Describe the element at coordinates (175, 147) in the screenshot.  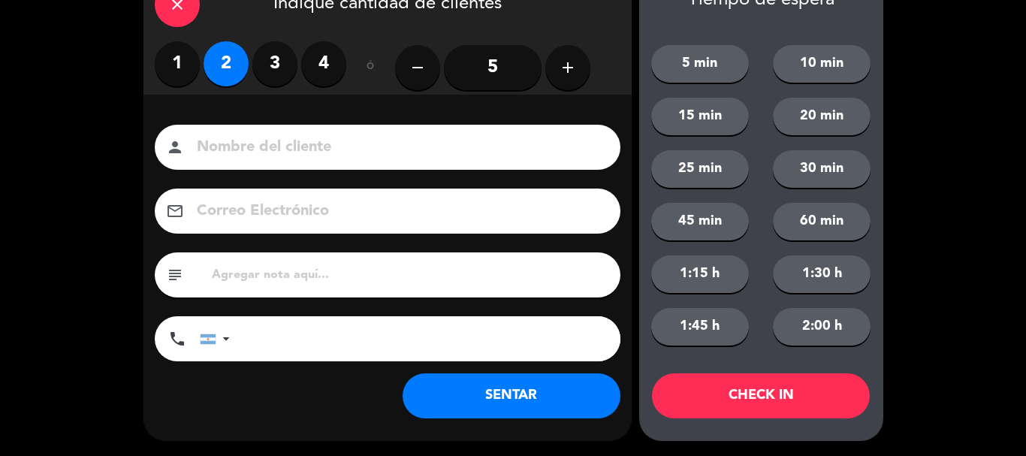
I see `i: person` at that location.